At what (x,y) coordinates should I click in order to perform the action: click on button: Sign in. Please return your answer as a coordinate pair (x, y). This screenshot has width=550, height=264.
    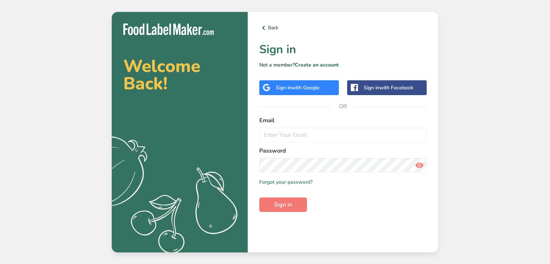
    Looking at the image, I should click on (283, 205).